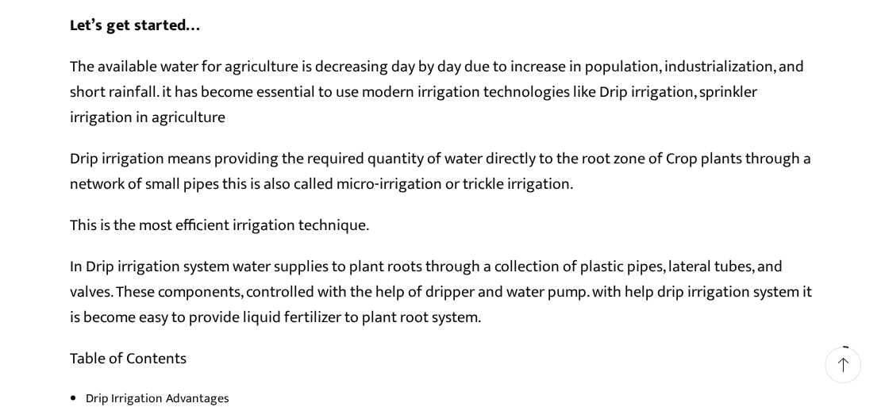 This screenshot has width=885, height=407. I want to click on p: In Drip irrigation system water supplies to plant roots through a collection of plastic pipes, la..., so click(443, 292).